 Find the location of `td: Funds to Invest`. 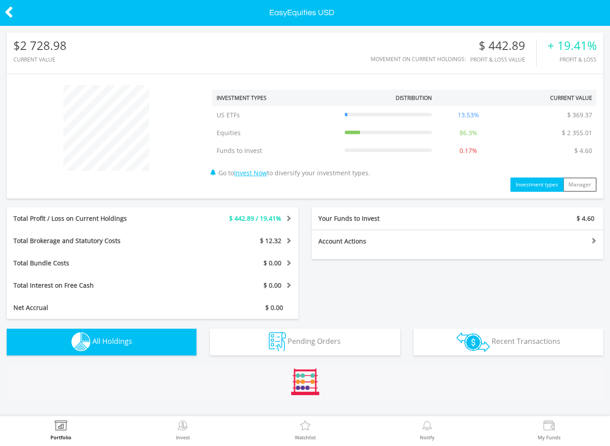

td: Funds to Invest is located at coordinates (276, 151).